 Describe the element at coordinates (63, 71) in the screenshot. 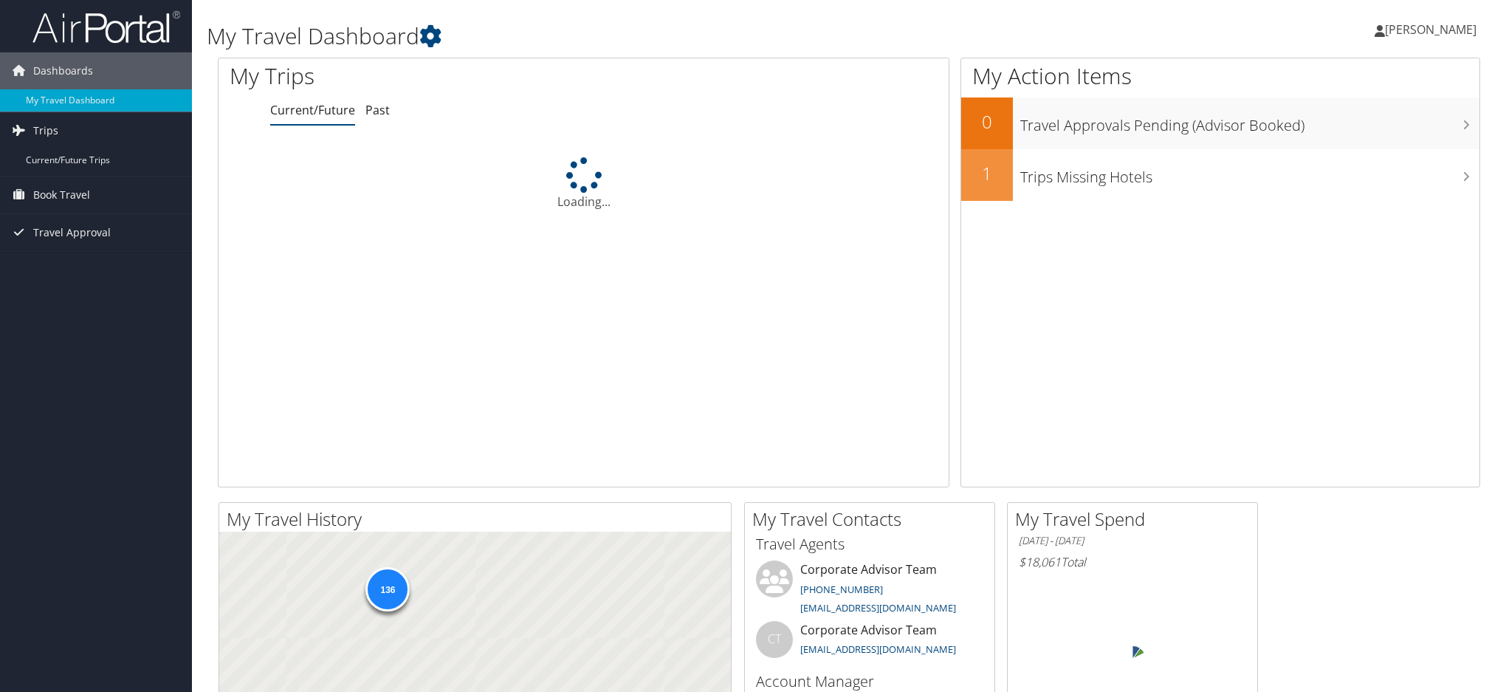

I see `span: Dashboards` at that location.